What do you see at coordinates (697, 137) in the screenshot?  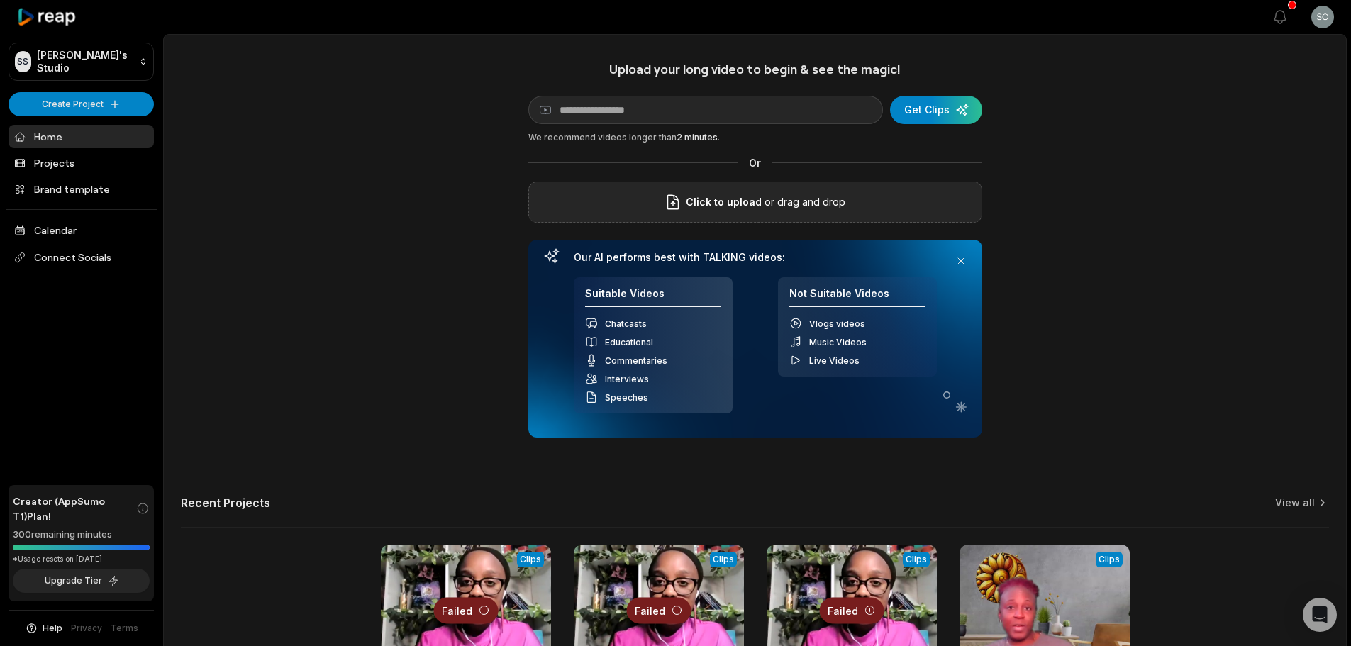 I see `span: 2 minutes` at bounding box center [697, 137].